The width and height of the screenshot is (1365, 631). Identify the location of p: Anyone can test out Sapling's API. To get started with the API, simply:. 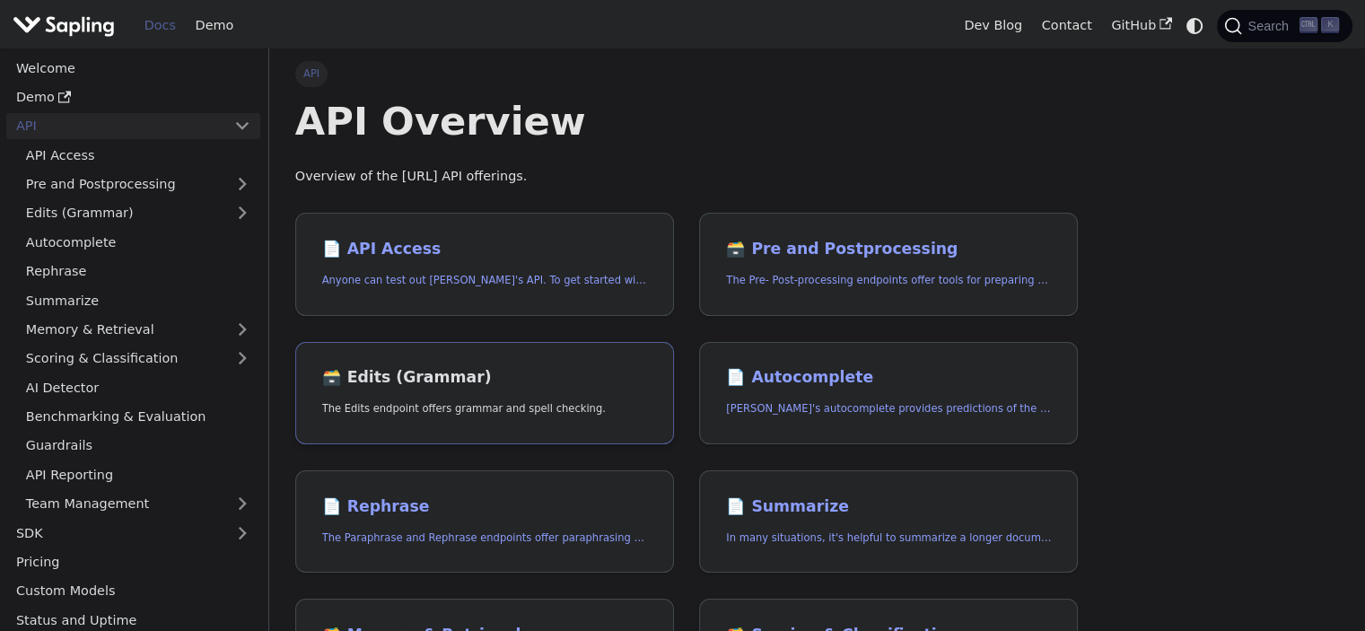
(485, 280).